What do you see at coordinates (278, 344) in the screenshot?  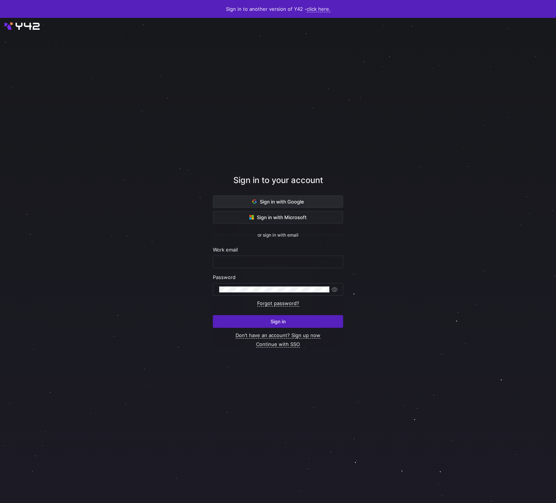 I see `a: Continue with SSO` at bounding box center [278, 344].